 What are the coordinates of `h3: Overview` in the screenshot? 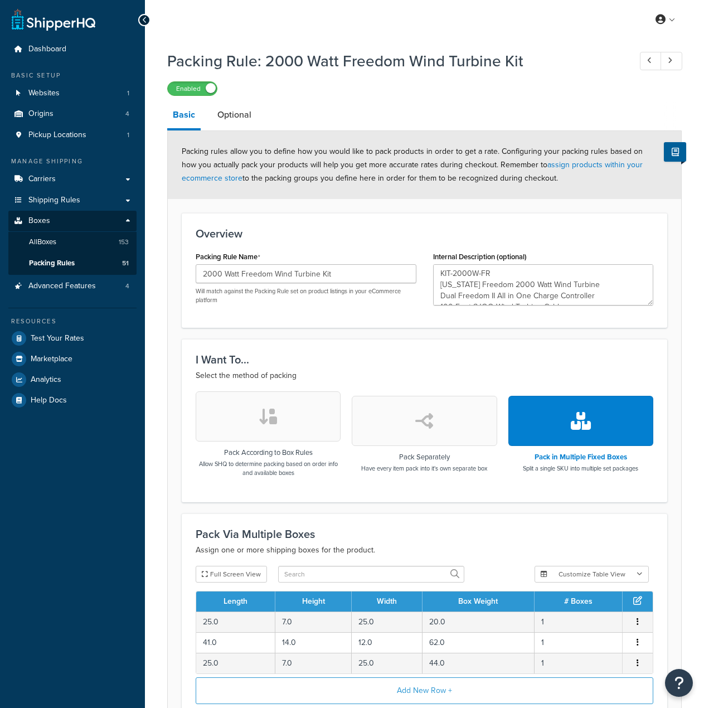 It's located at (424, 234).